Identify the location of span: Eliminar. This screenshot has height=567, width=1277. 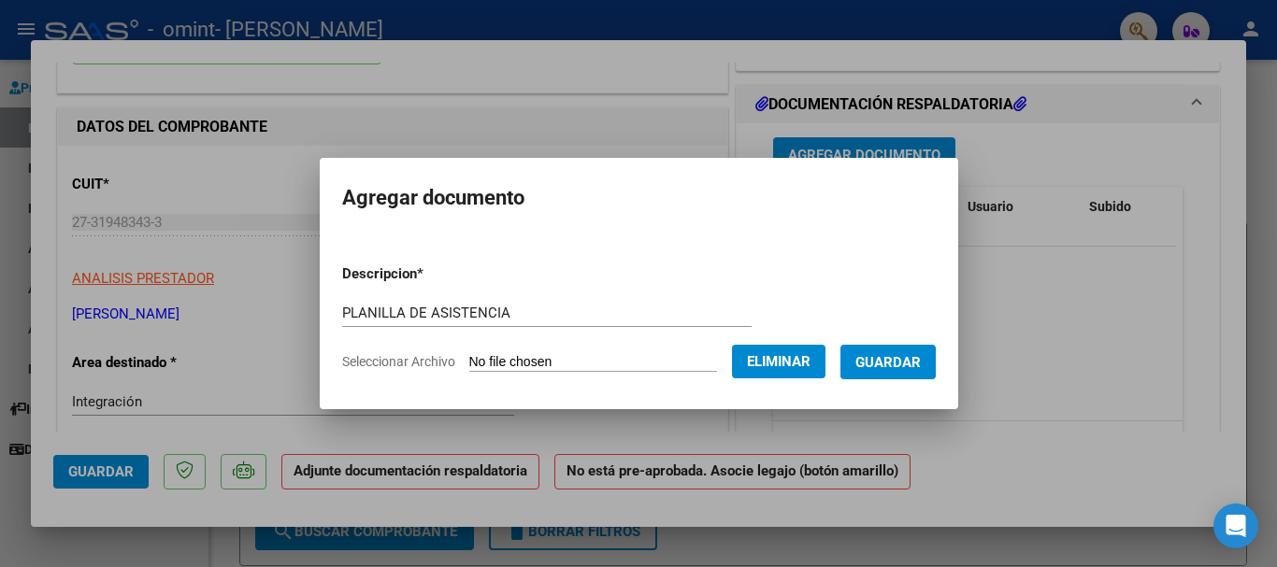
(779, 362).